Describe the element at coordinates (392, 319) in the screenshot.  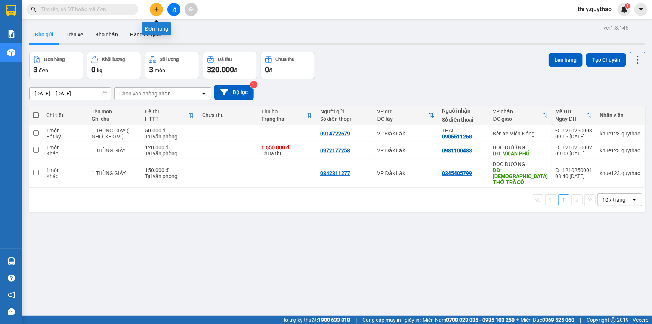
I see `span: Cung cấp máy in - giấy in:` at that location.